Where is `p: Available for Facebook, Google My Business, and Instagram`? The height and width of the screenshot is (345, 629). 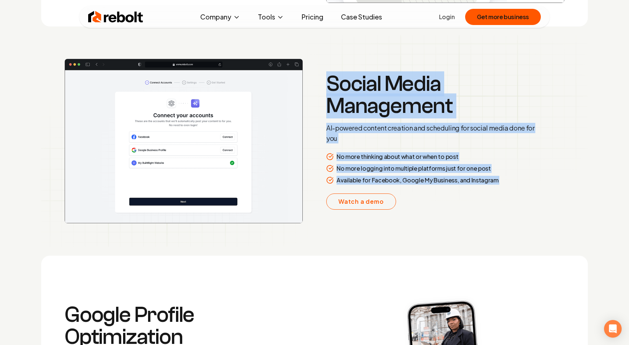
p: Available for Facebook, Google My Business, and Instagram is located at coordinates (418, 180).